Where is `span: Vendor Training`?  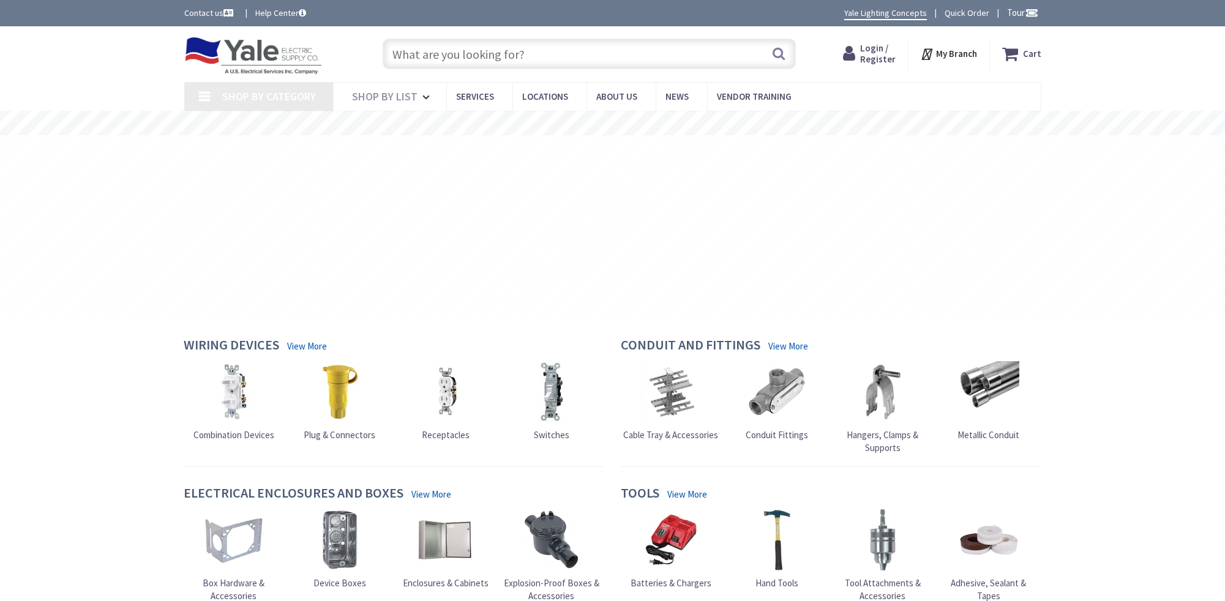
span: Vendor Training is located at coordinates (755, 96).